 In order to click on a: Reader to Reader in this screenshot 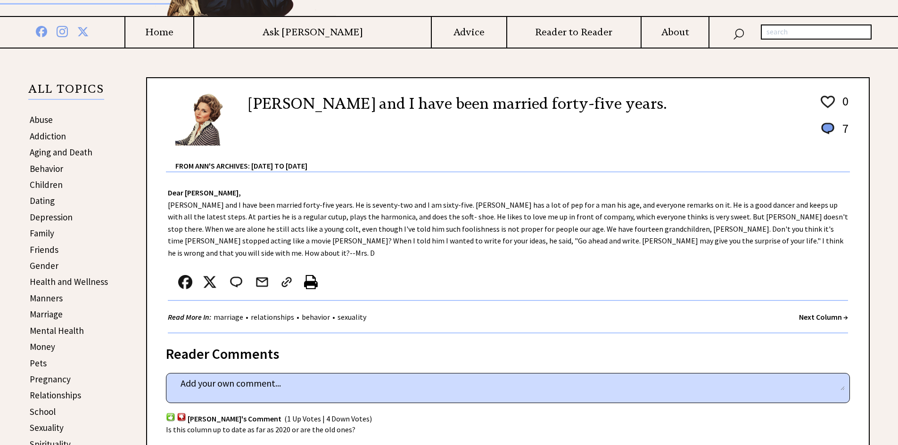, I will do `click(574, 32)`.